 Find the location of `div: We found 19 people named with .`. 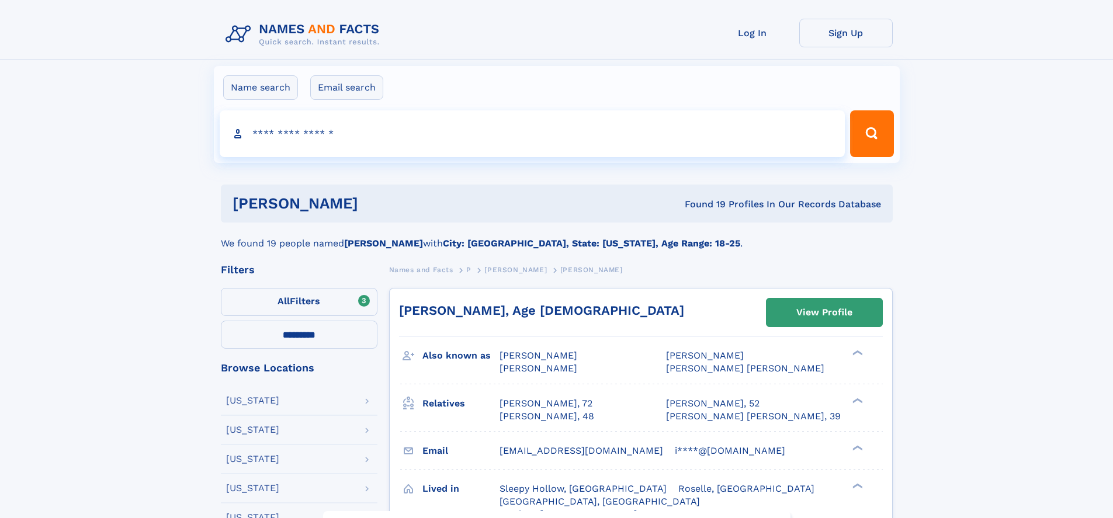

div: We found 19 people named with . is located at coordinates (557, 237).